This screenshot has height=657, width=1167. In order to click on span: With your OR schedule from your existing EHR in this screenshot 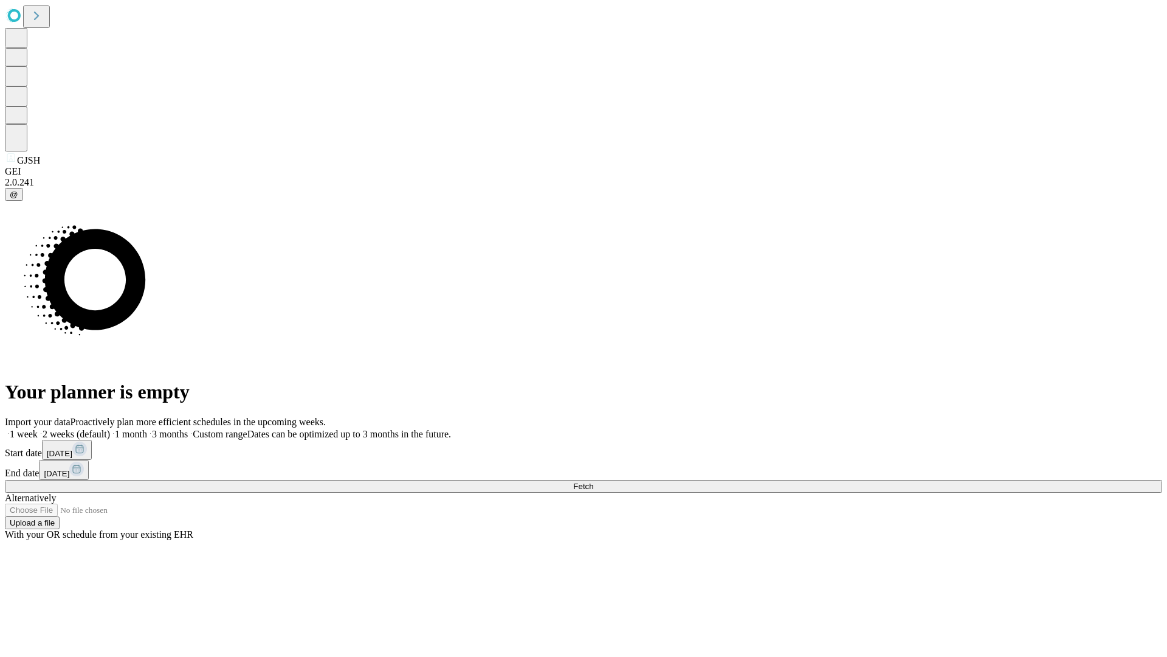, I will do `click(99, 534)`.